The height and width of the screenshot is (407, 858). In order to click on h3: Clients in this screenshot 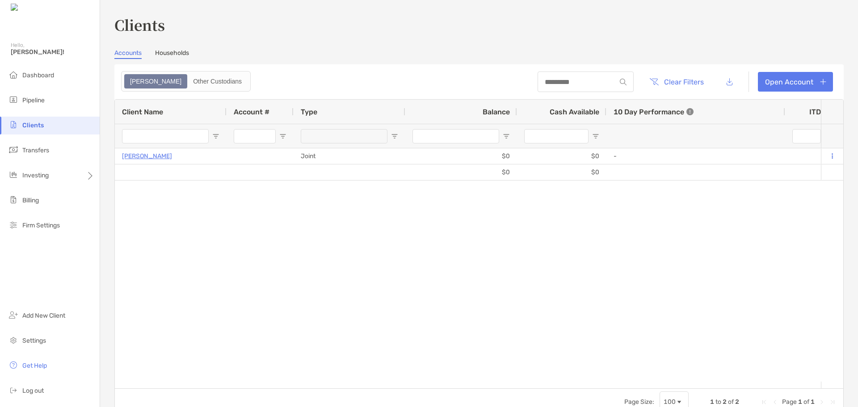, I will do `click(479, 25)`.